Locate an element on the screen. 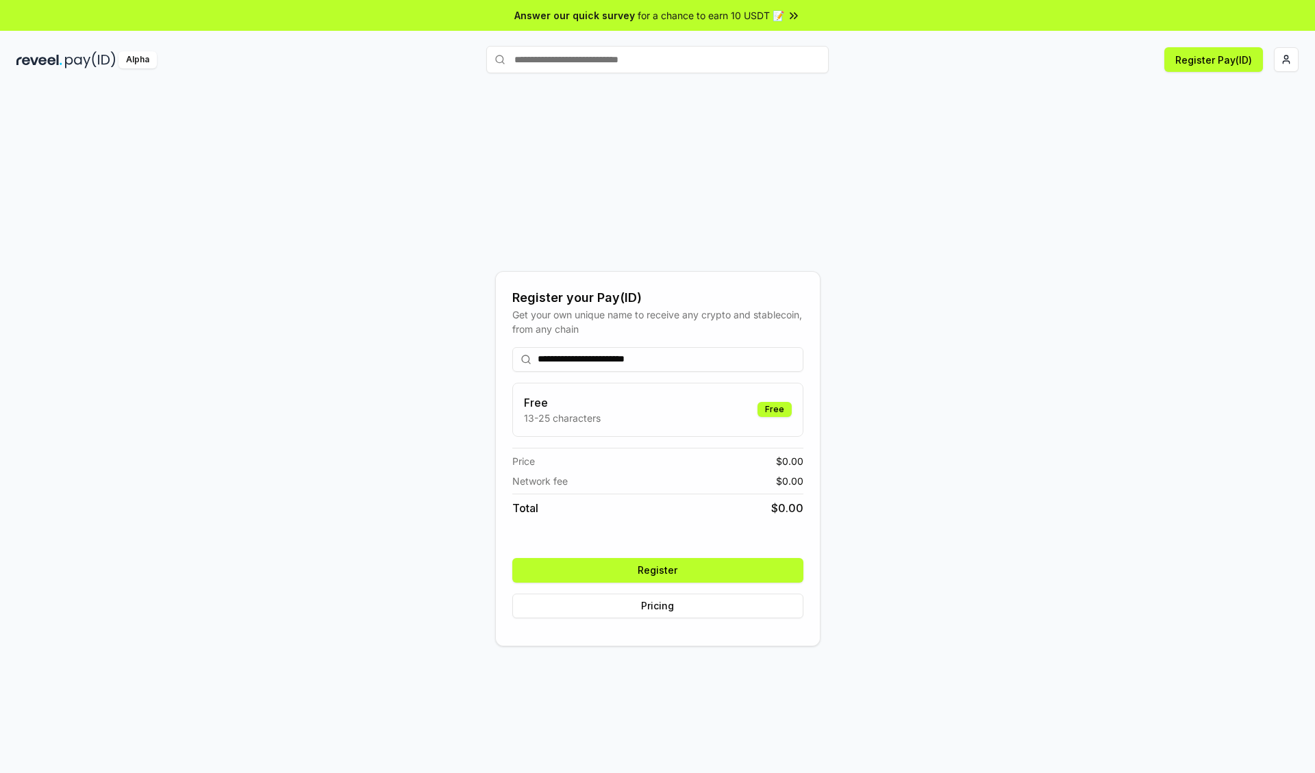 The height and width of the screenshot is (773, 1315). div: Free is located at coordinates (774, 409).